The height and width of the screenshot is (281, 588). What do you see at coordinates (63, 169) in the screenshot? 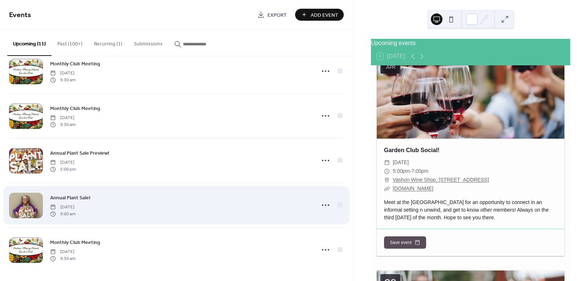
I see `span: 5:00 pm` at bounding box center [63, 169].